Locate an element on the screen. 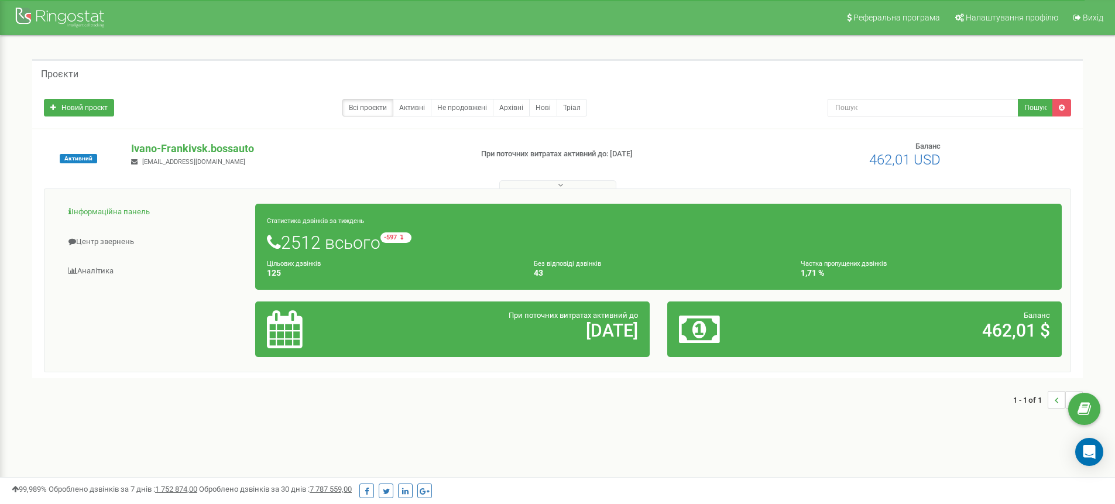 The image size is (1115, 504). span: Налаштування профілю is located at coordinates (1012, 18).